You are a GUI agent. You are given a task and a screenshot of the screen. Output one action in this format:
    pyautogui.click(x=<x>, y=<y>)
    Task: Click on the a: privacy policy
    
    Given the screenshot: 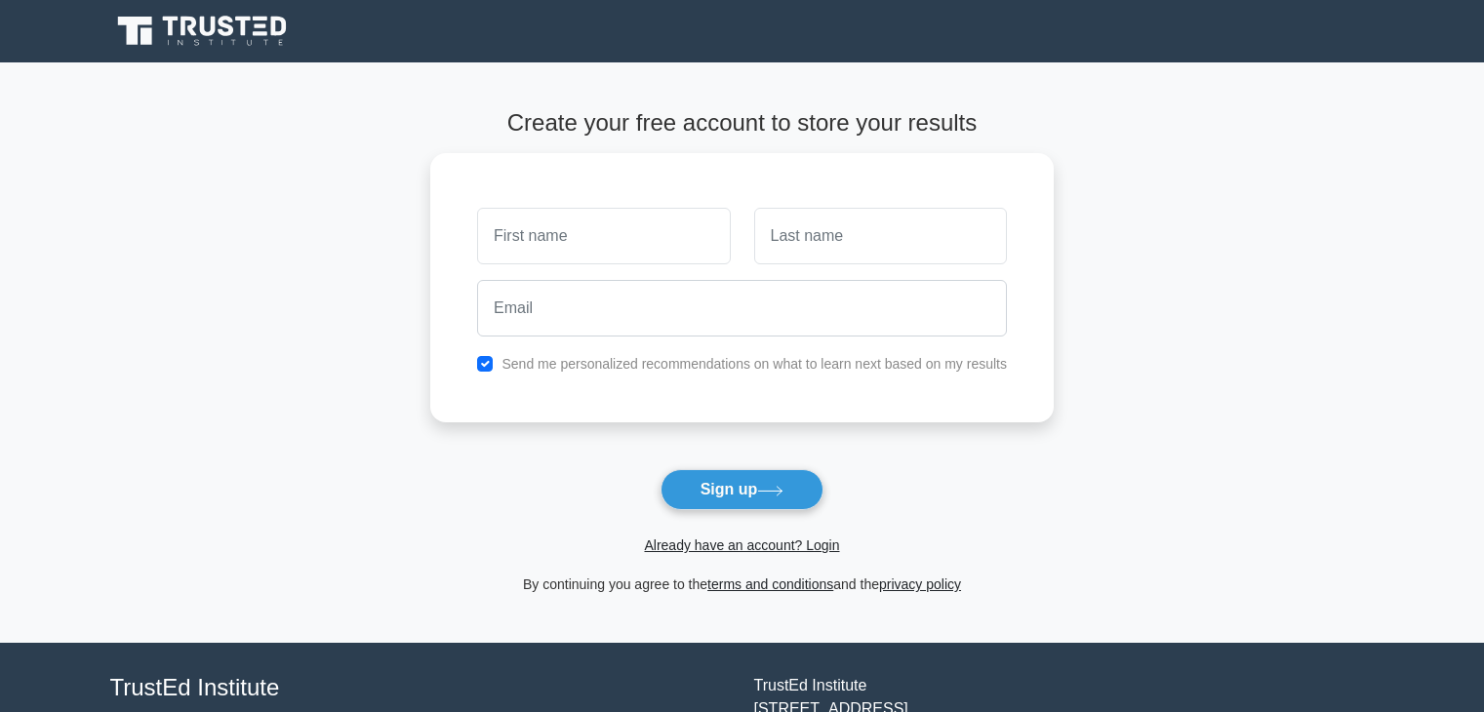 What is the action you would take?
    pyautogui.click(x=920, y=584)
    